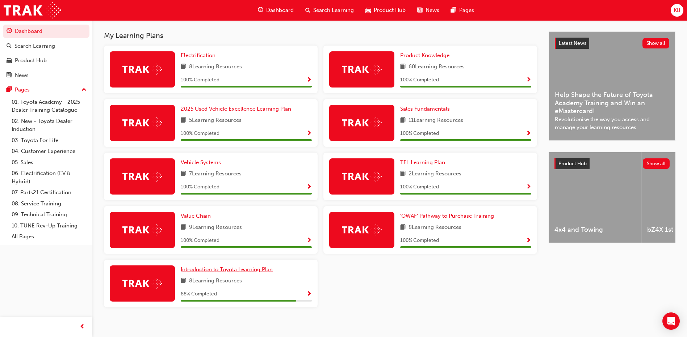 Image resolution: width=687 pixels, height=337 pixels. Describe the element at coordinates (227, 270) in the screenshot. I see `span: Introduction to Toyota Learning Plan` at that location.